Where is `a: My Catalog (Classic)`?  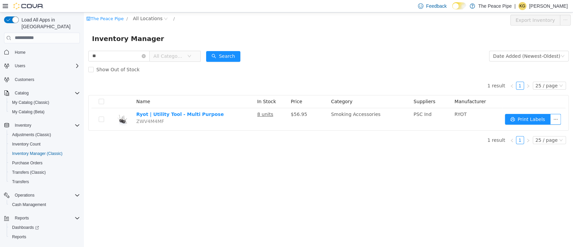
a: My Catalog (Classic) is located at coordinates (31, 102).